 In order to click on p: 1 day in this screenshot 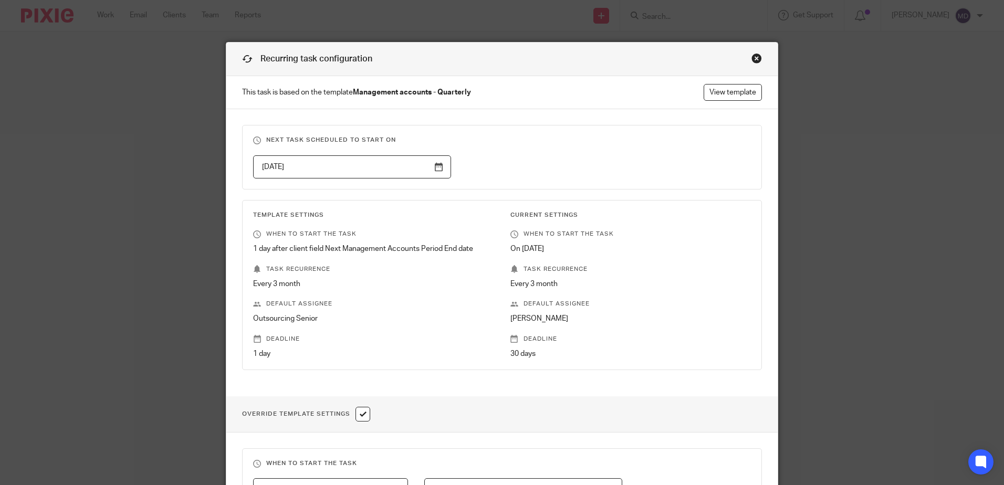, I will do `click(373, 354)`.